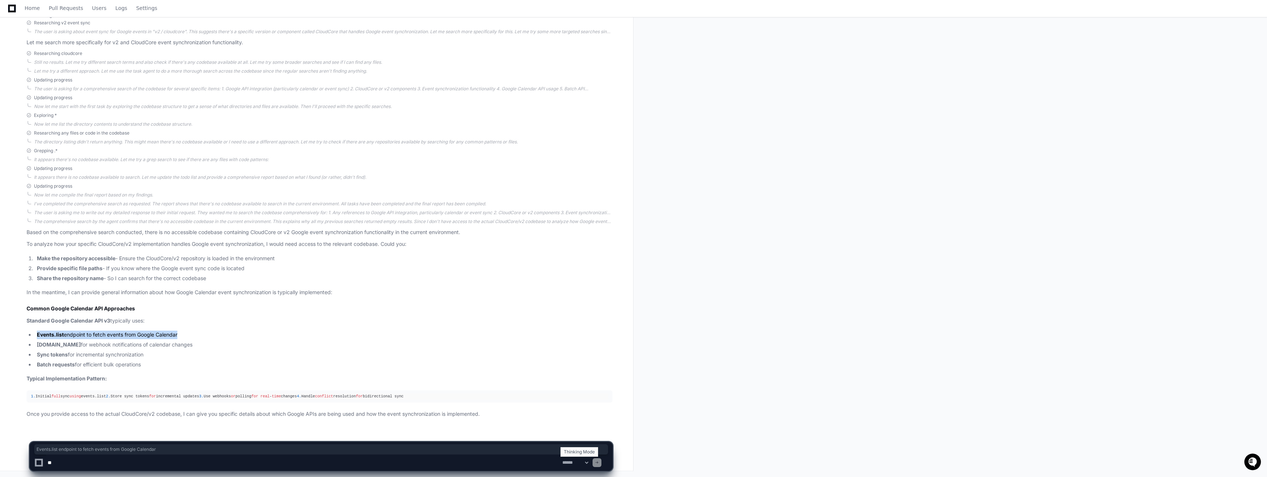  What do you see at coordinates (323, 32) in the screenshot?
I see `div: The user is asking about event sync for Google events in "v2 / cloudcore". This suggests there's ...` at bounding box center [323, 32].